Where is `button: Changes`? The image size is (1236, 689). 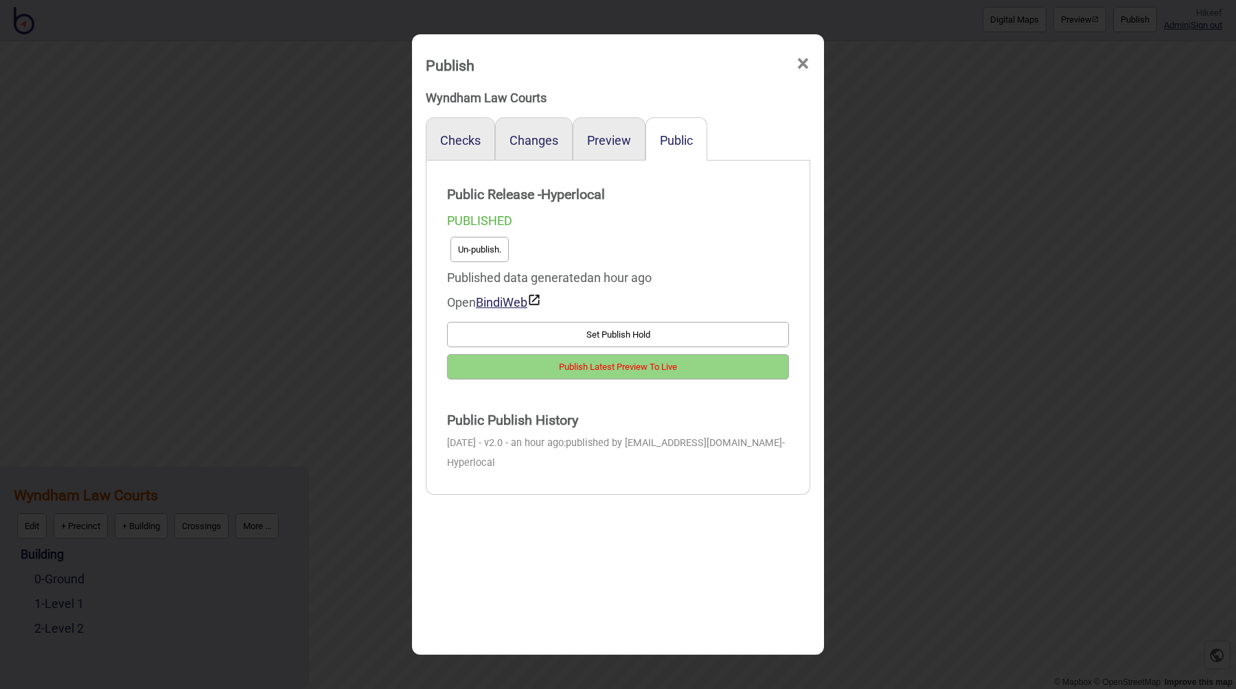 button: Changes is located at coordinates (534, 140).